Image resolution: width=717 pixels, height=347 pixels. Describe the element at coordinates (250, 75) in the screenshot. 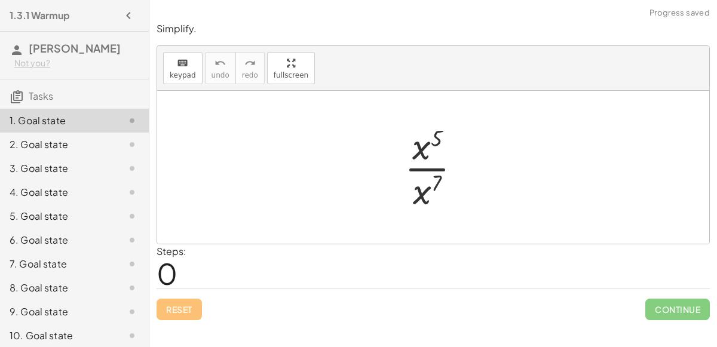

I see `span: redo` at that location.